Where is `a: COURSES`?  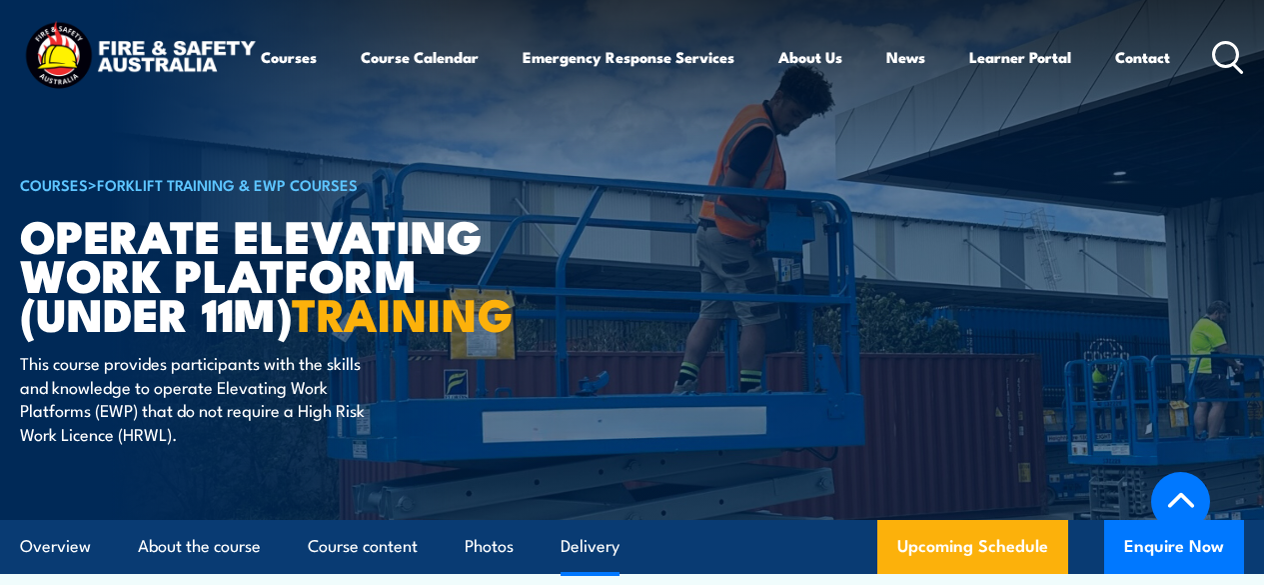 a: COURSES is located at coordinates (54, 184).